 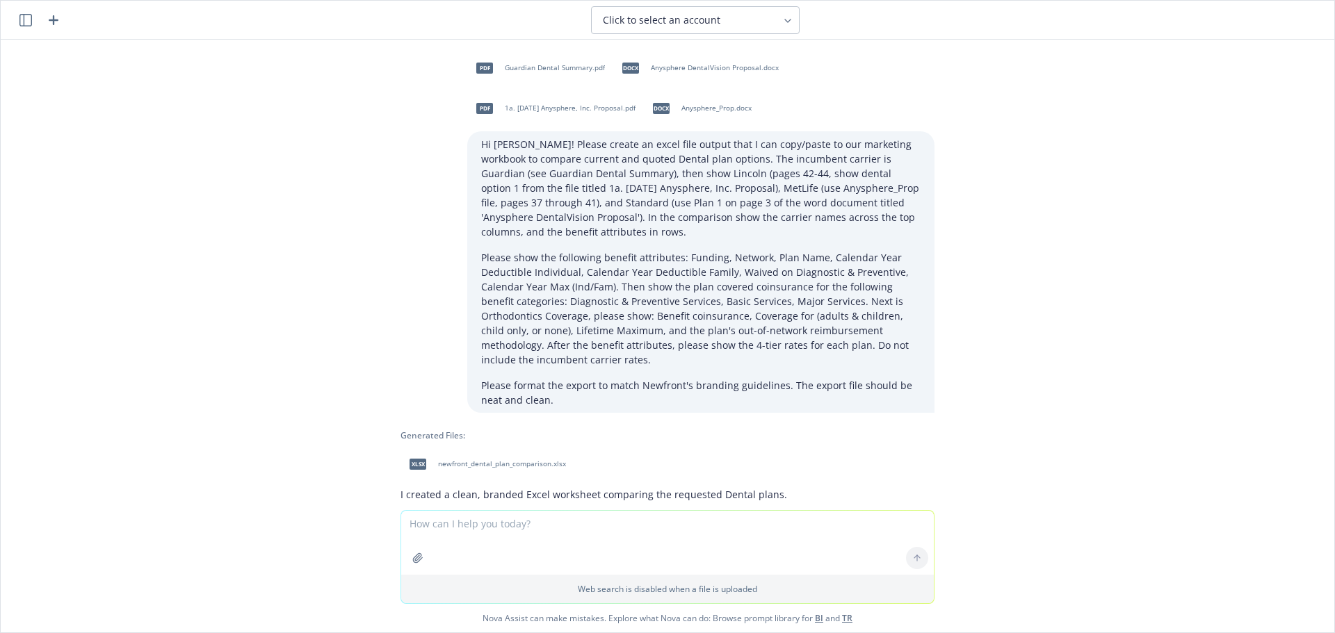 I want to click on button: Click to select an account, so click(x=695, y=20).